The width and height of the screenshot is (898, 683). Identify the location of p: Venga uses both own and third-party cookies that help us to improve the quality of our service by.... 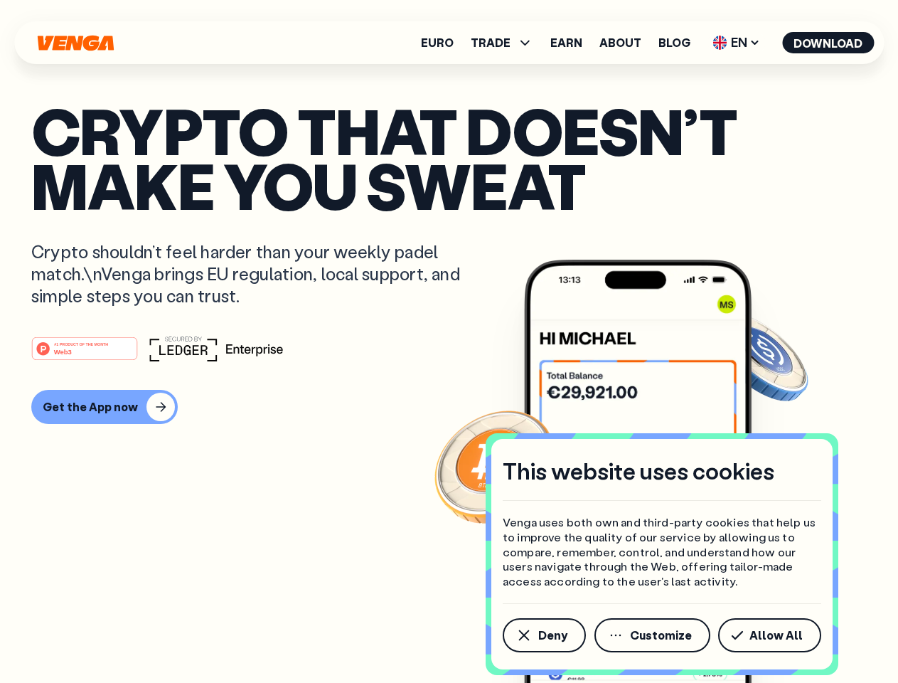
(662, 552).